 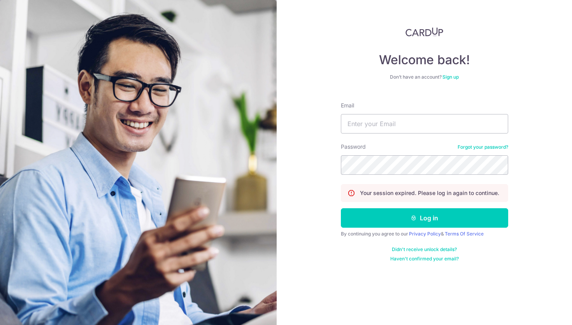 I want to click on a: Didn't receive unlock details?, so click(x=424, y=249).